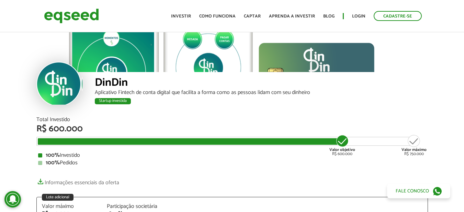 This screenshot has width=464, height=212. What do you see at coordinates (358, 16) in the screenshot?
I see `a: Login` at bounding box center [358, 16].